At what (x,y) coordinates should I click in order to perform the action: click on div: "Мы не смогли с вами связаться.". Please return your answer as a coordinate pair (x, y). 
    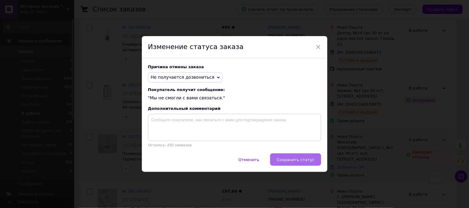
    Looking at the image, I should click on (235, 94).